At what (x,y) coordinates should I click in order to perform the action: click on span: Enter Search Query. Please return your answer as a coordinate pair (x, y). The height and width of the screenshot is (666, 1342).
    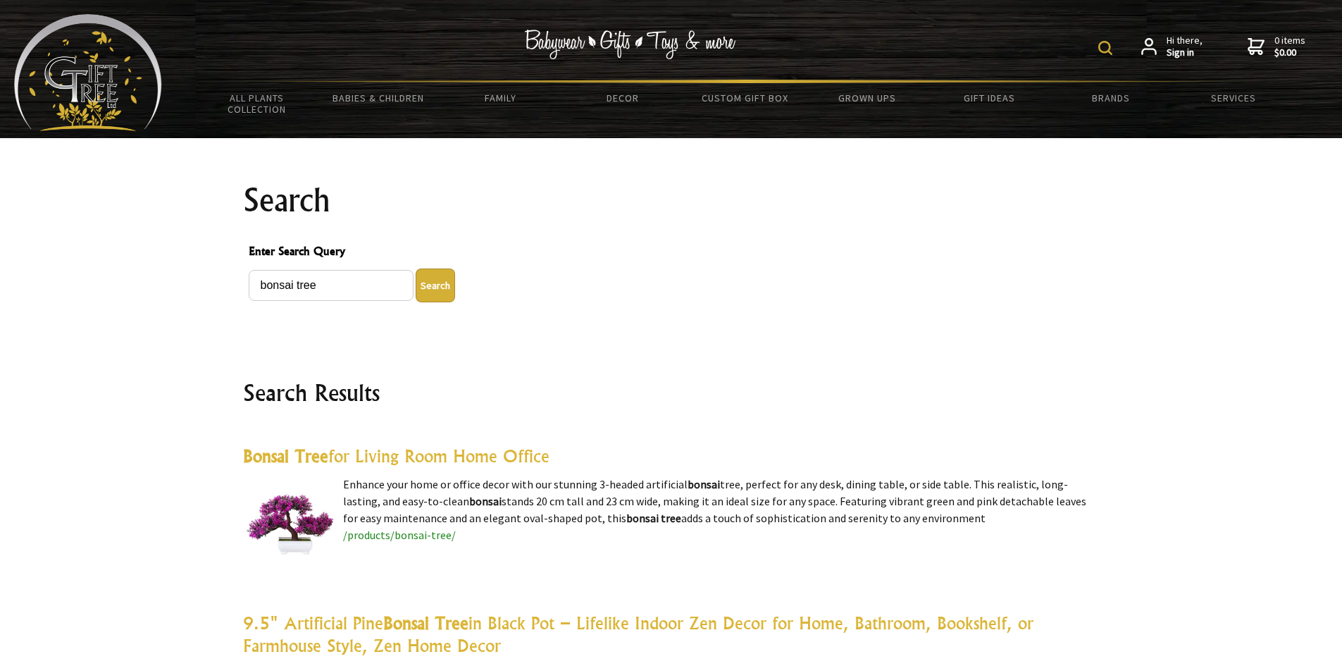
    Looking at the image, I should click on (671, 252).